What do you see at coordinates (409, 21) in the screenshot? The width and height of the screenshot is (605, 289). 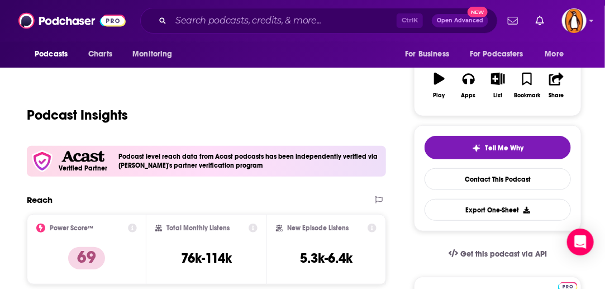 I see `span: Ctrl K` at bounding box center [409, 21].